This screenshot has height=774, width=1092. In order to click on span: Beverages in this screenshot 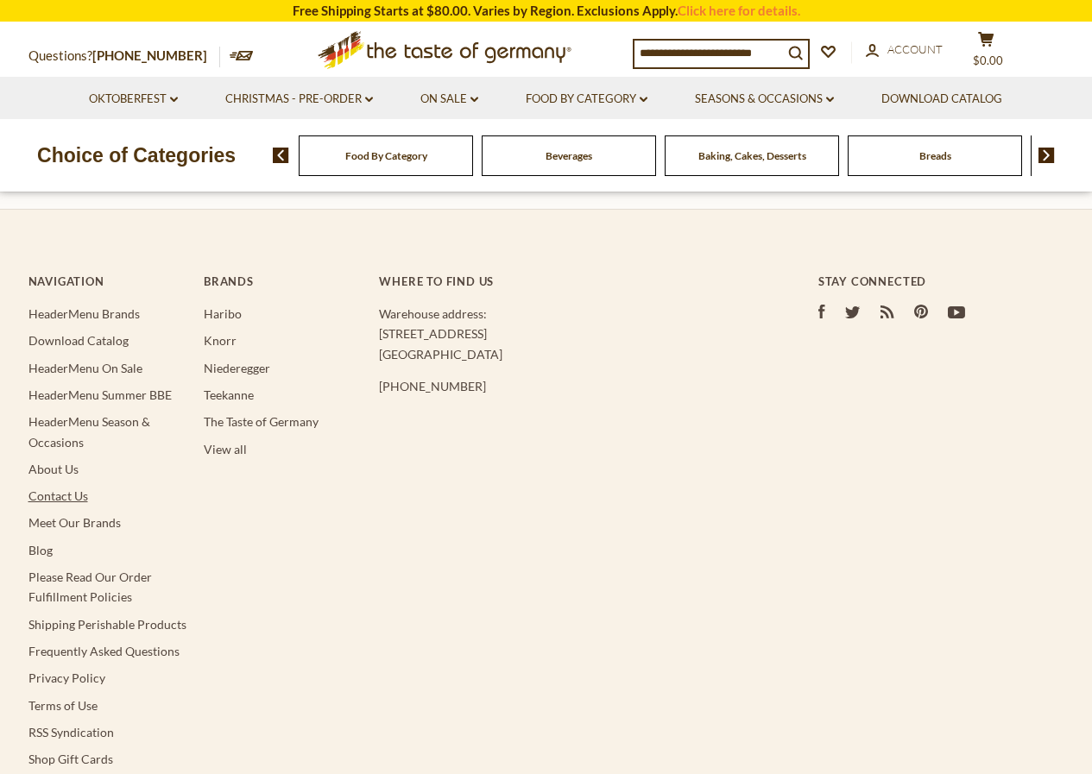, I will do `click(569, 155)`.